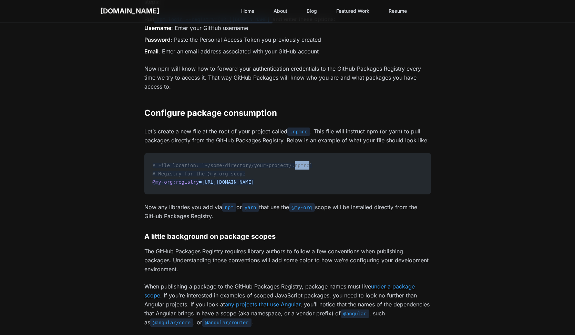 The height and width of the screenshot is (335, 575). I want to click on p: The GitHub Packages Registry requires library authors to follow a few conventions when publishing..., so click(288, 260).